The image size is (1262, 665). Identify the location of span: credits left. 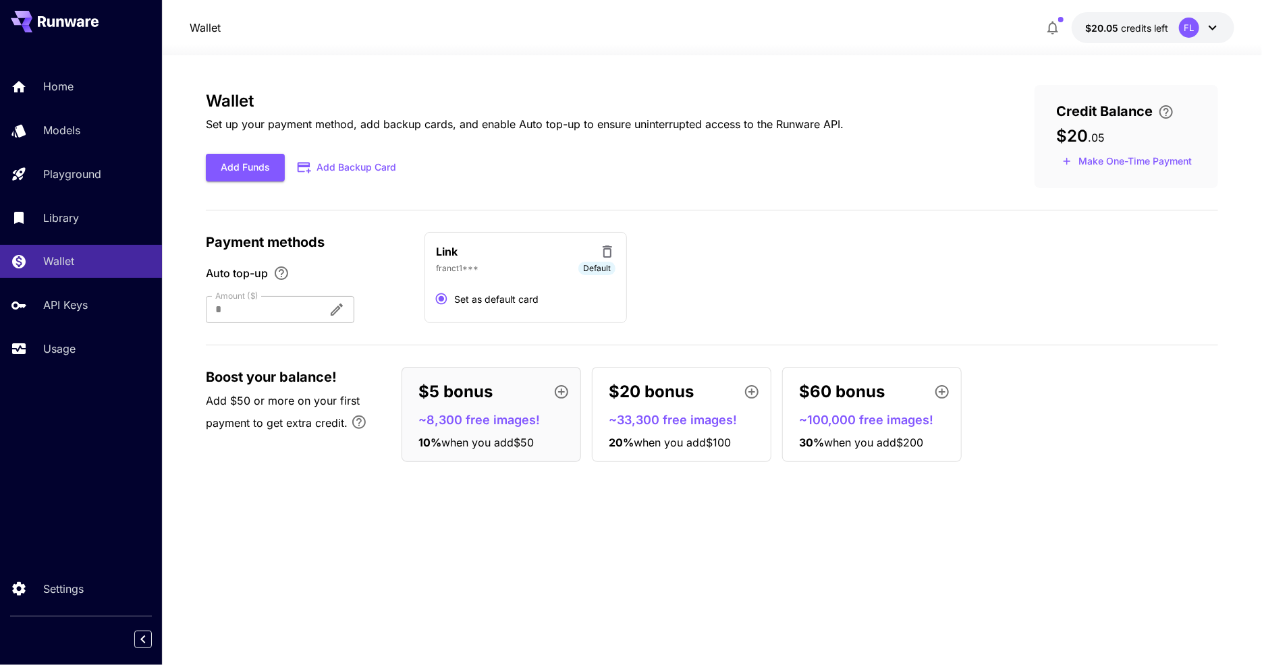
(1144, 28).